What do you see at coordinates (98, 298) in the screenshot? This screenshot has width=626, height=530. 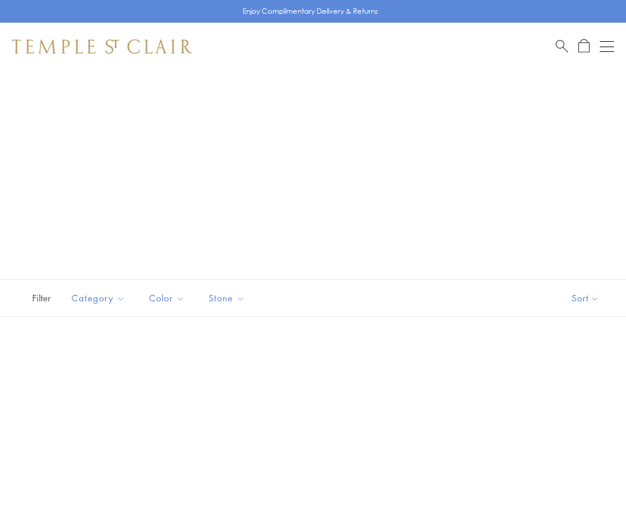 I see `button: Category` at bounding box center [98, 298].